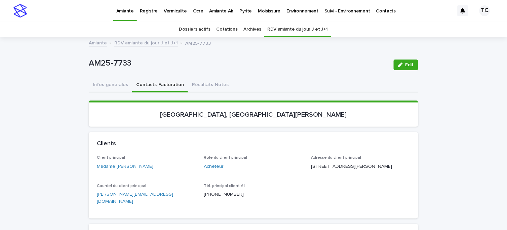  I want to click on h2: Clients, so click(106, 144).